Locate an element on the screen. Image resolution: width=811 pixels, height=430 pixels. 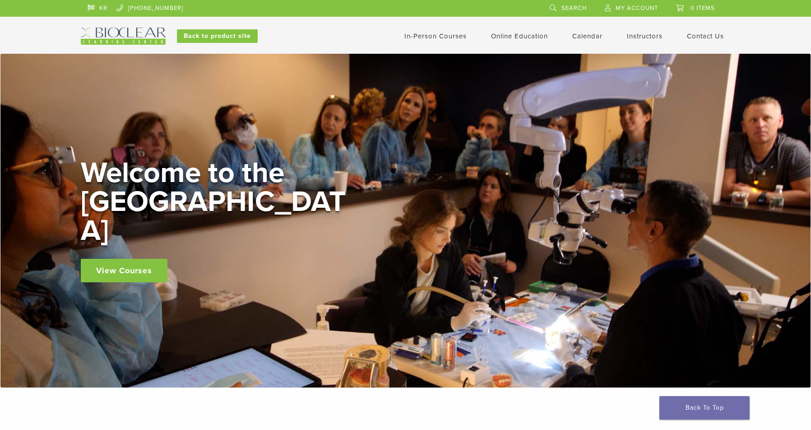
span: My Account is located at coordinates (637, 8).